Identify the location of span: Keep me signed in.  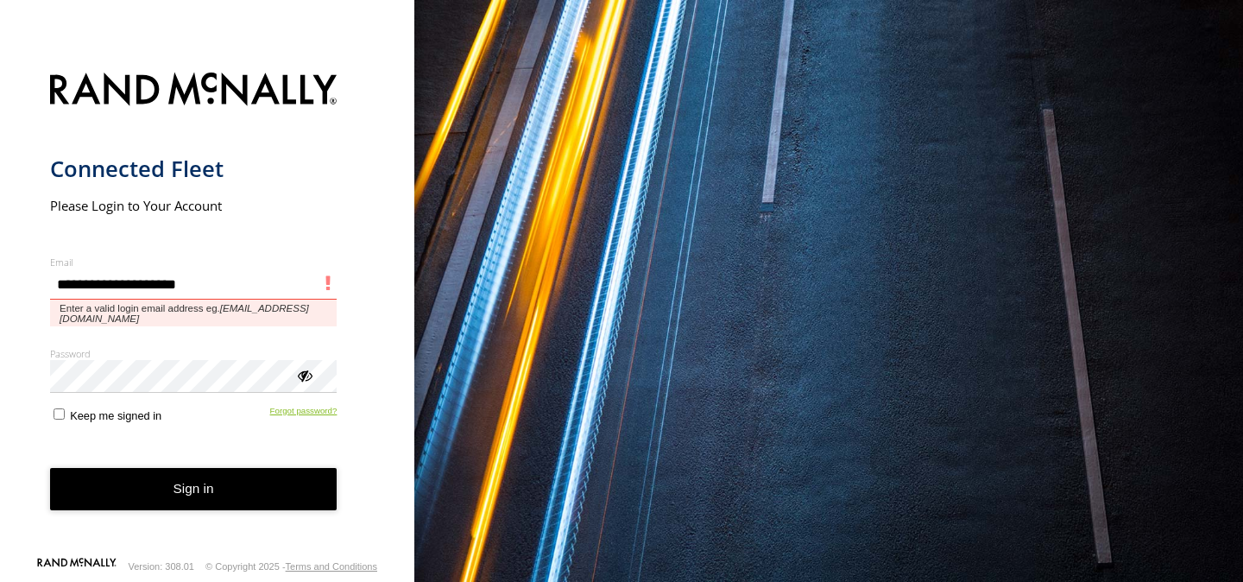
(116, 415).